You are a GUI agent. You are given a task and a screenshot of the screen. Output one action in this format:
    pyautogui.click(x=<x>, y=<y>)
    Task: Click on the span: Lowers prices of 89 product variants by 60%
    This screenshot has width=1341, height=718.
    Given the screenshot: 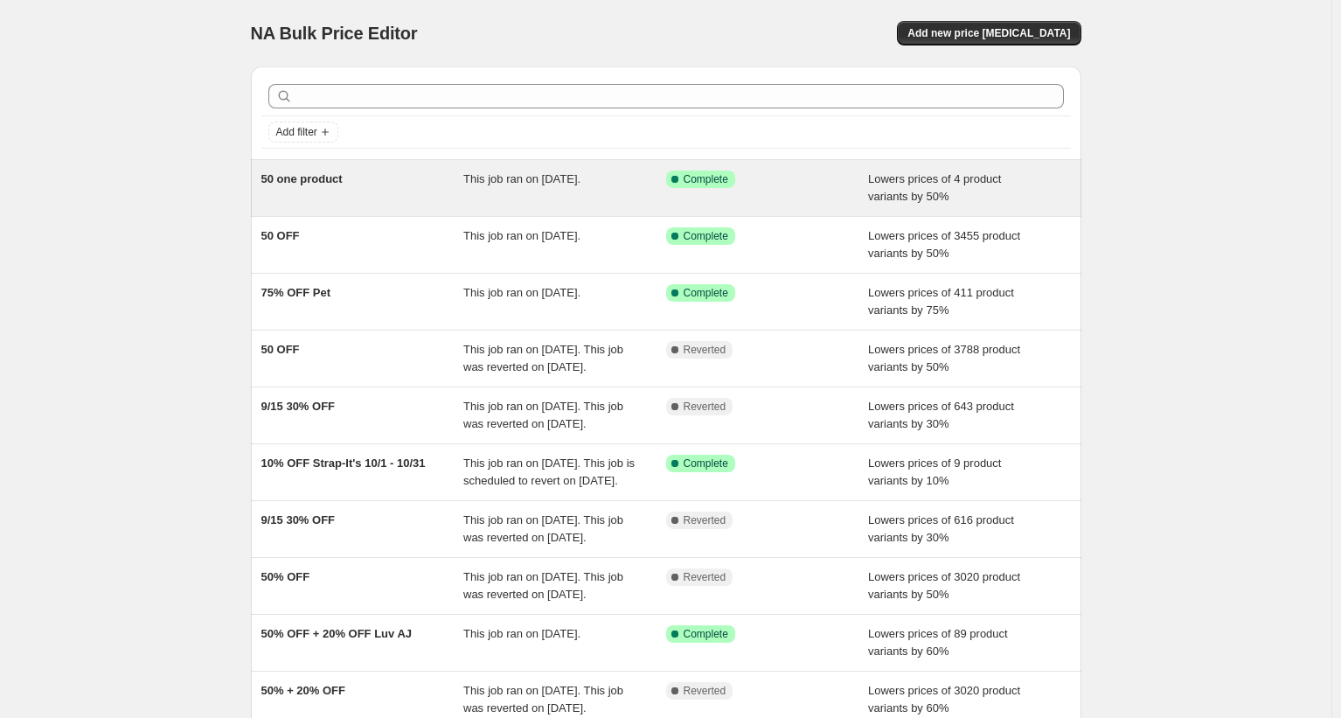 What is the action you would take?
    pyautogui.click(x=938, y=642)
    